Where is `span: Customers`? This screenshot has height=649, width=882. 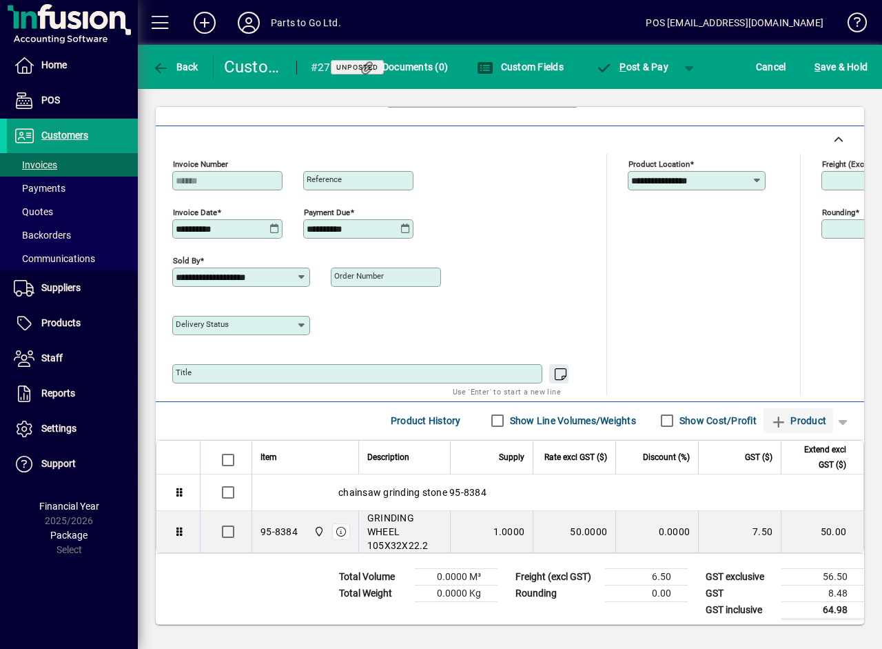 span: Customers is located at coordinates (65, 135).